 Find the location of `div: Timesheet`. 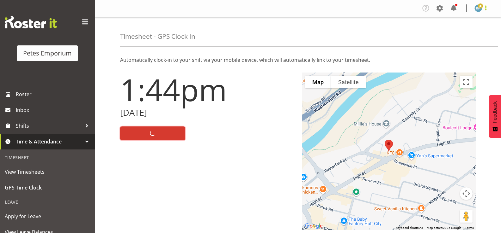

div: Timesheet is located at coordinates (47, 158).